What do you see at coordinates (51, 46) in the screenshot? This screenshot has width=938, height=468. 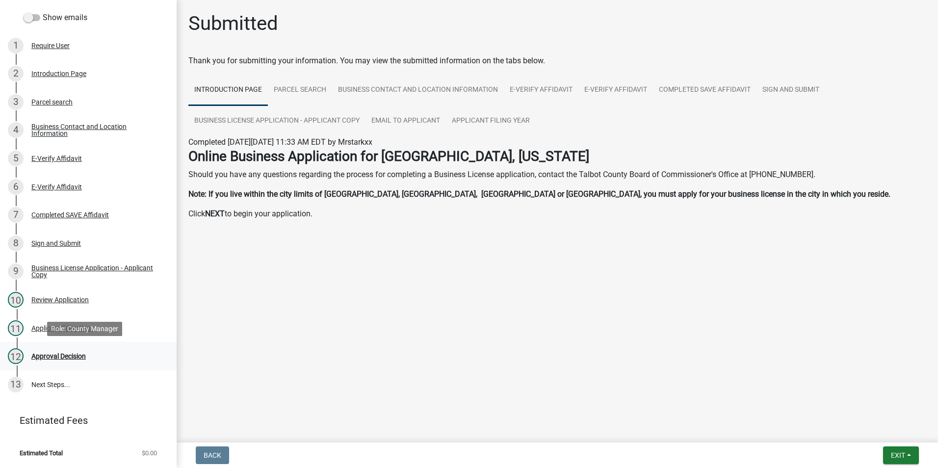 I see `div: Require User` at bounding box center [51, 46].